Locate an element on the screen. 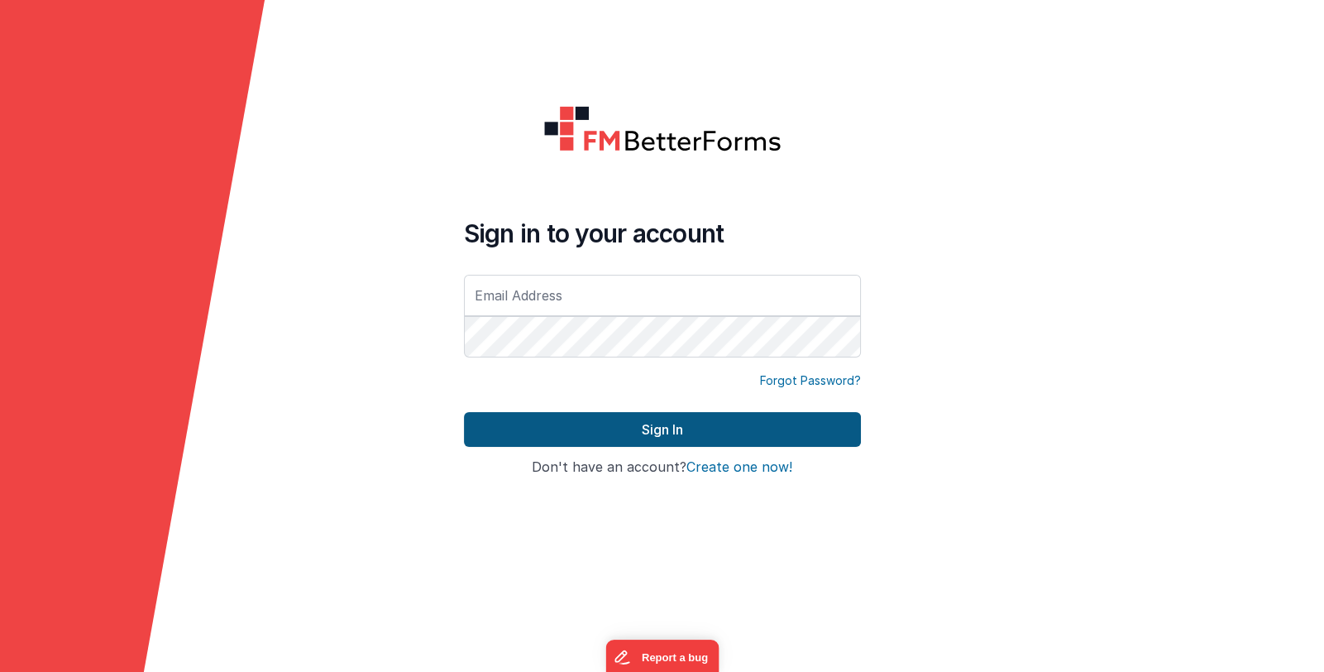 The height and width of the screenshot is (672, 1324). button: Sign In is located at coordinates (662, 429).